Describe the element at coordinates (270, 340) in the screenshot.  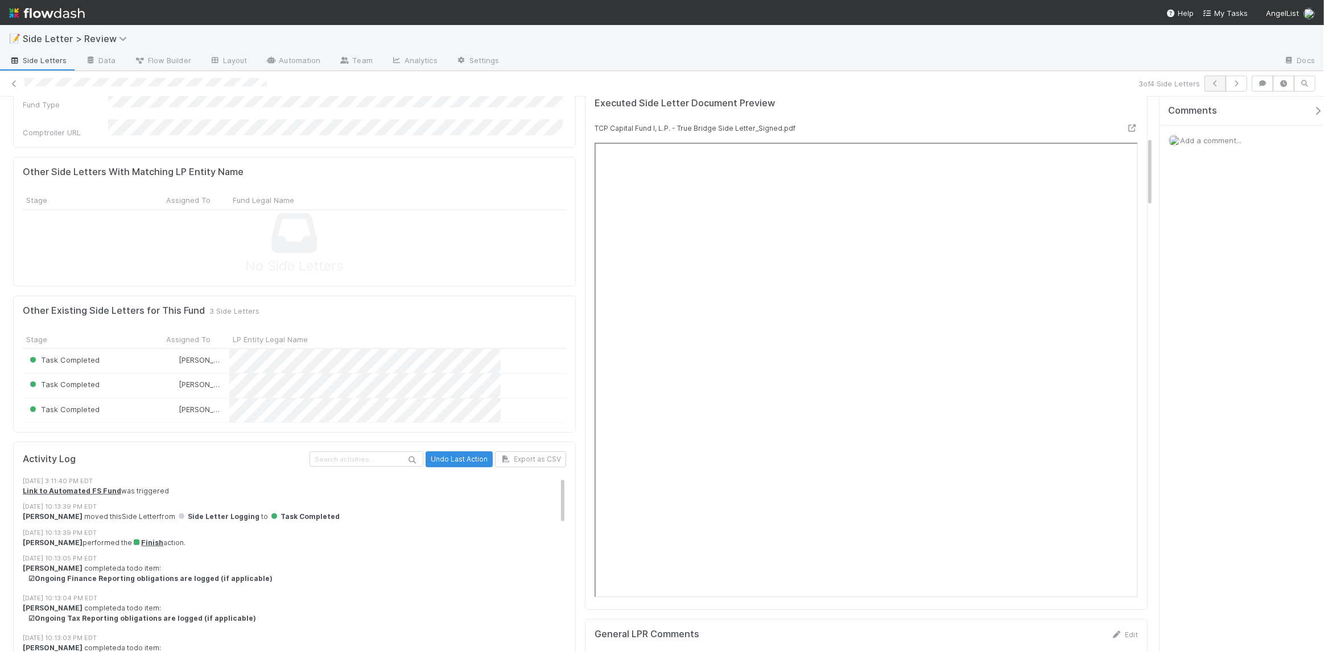
I see `span: LP Entity Legal Name` at that location.